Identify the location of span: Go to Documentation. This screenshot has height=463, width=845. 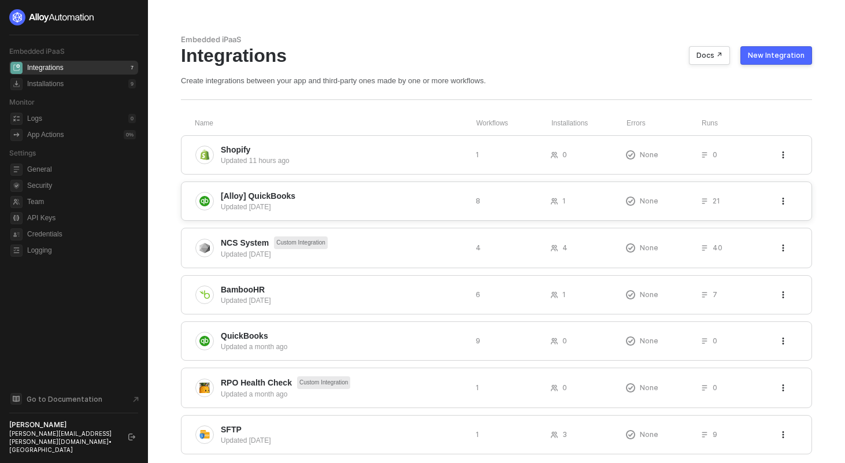
(64, 399).